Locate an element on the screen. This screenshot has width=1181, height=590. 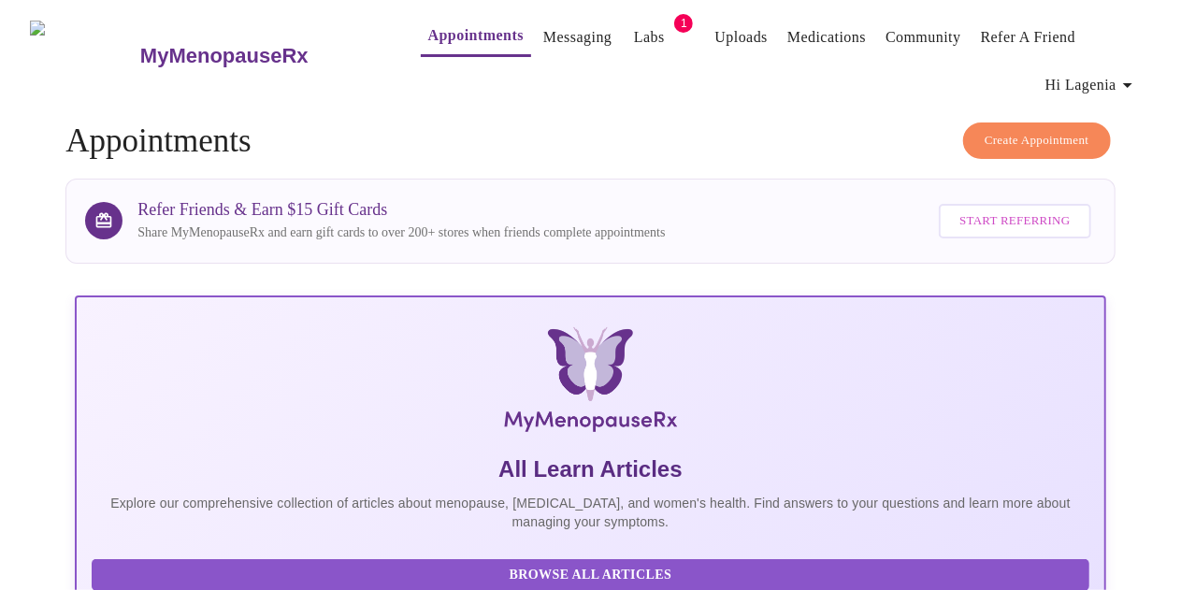
a: Refer a Friend is located at coordinates (1028, 37).